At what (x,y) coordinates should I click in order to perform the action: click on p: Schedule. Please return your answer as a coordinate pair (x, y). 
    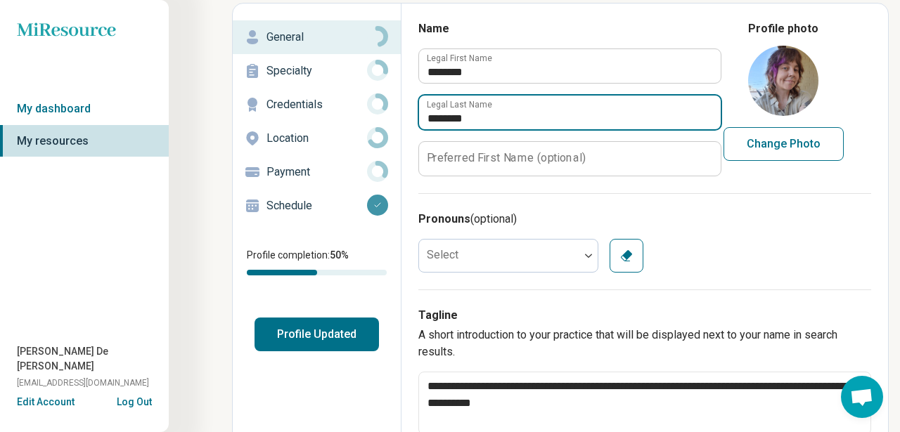
    Looking at the image, I should click on (316, 206).